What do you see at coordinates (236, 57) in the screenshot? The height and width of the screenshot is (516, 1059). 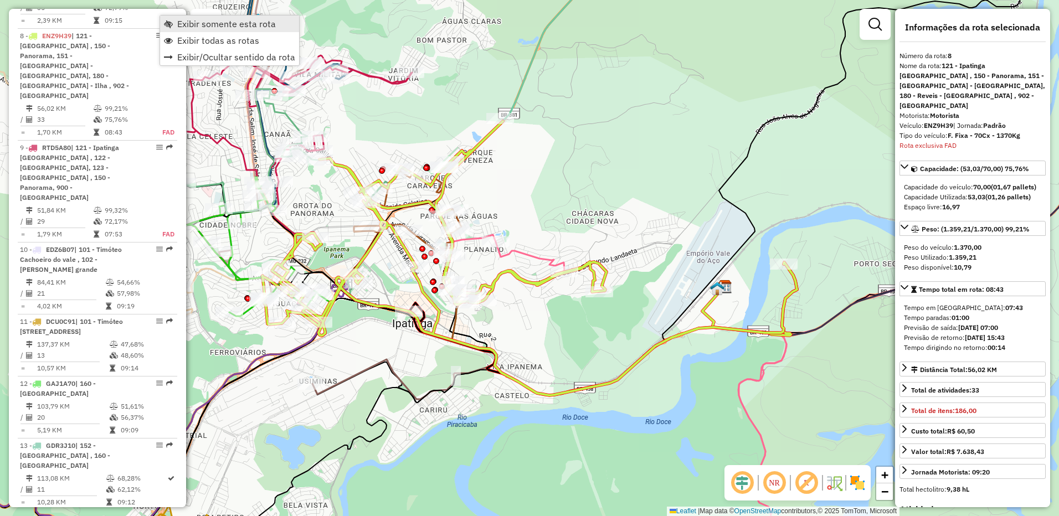 I see `span: Exibir/Ocultar sentido da rota` at bounding box center [236, 57].